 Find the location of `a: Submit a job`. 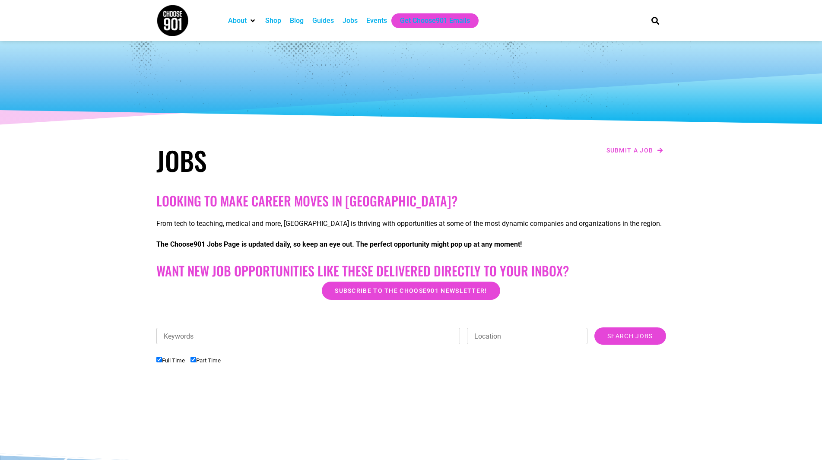

a: Submit a job is located at coordinates (635, 150).